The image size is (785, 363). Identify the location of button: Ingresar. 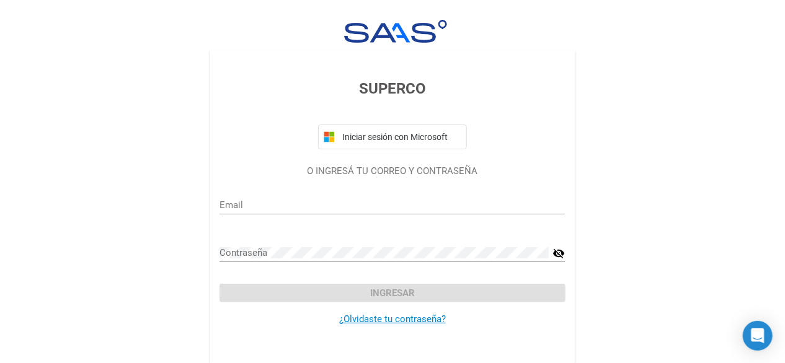
(392, 293).